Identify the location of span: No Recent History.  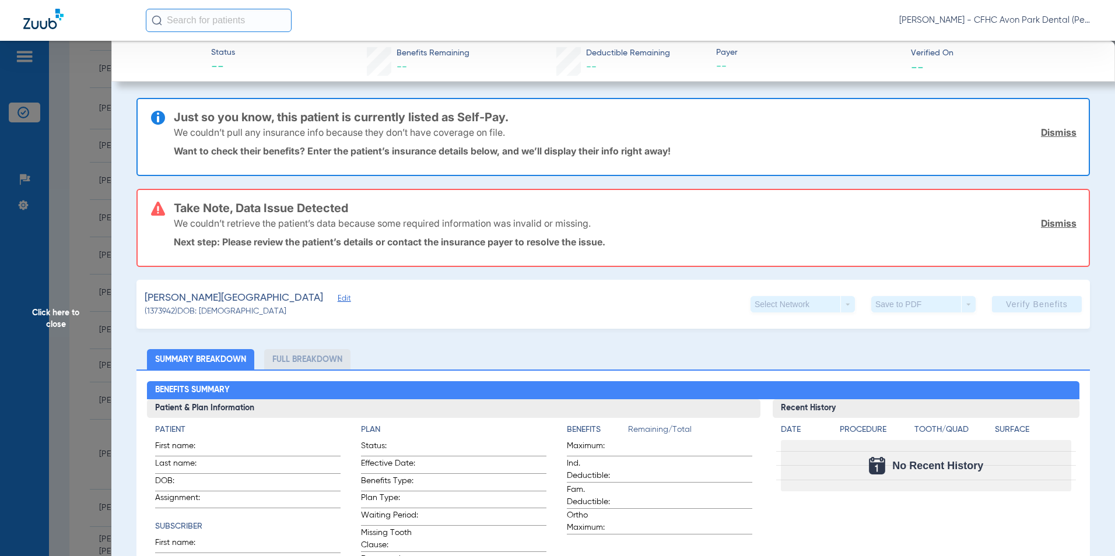
(937, 466).